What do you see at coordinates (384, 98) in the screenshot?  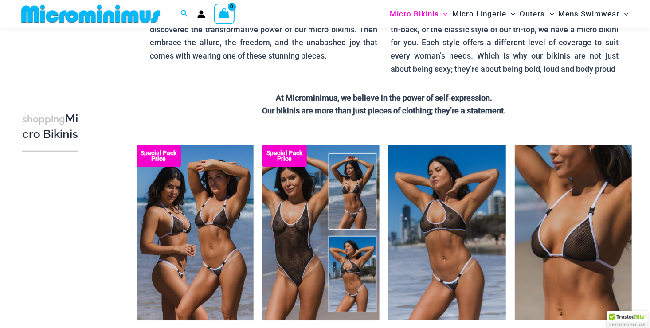 I see `strong: At Microminimus, we believe in the power of self-expression.` at bounding box center [384, 98].